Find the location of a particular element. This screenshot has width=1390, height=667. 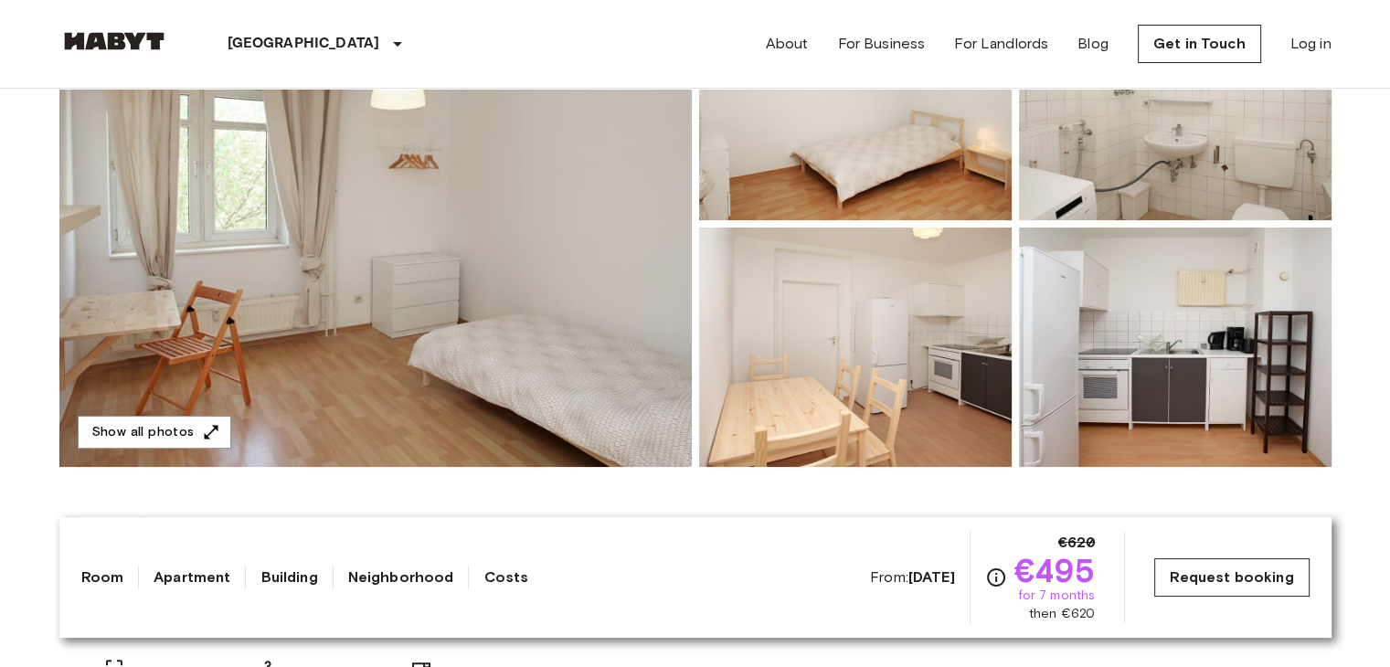

a: Get in Touch is located at coordinates (1199, 44).